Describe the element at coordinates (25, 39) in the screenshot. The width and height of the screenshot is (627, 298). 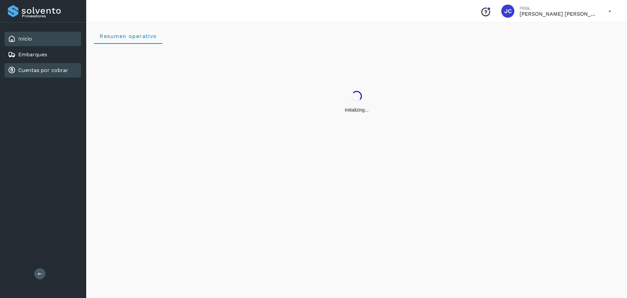
I see `a: Inicio` at that location.